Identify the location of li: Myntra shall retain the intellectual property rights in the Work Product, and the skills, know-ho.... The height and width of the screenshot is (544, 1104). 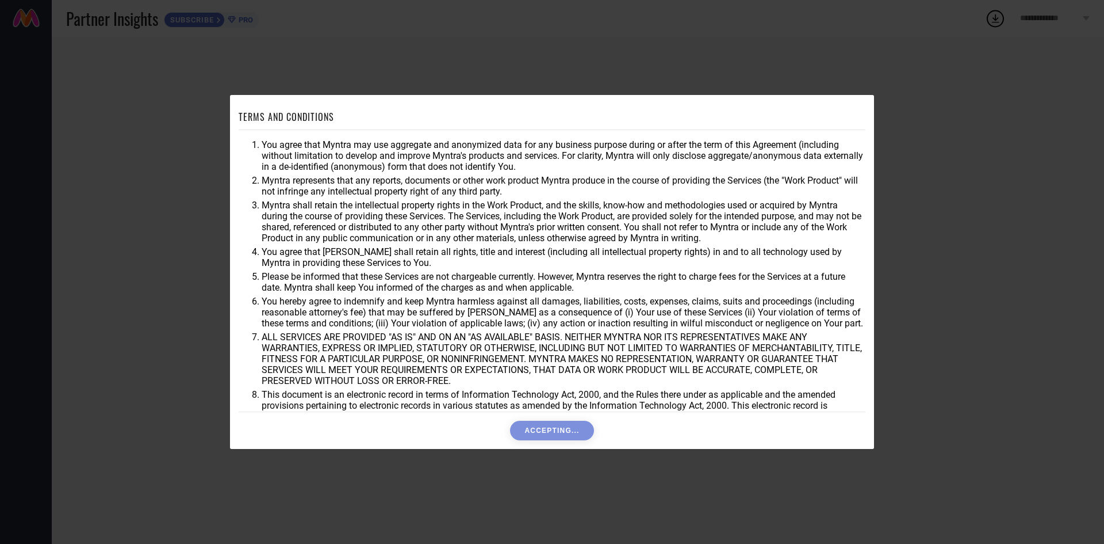
(564, 221).